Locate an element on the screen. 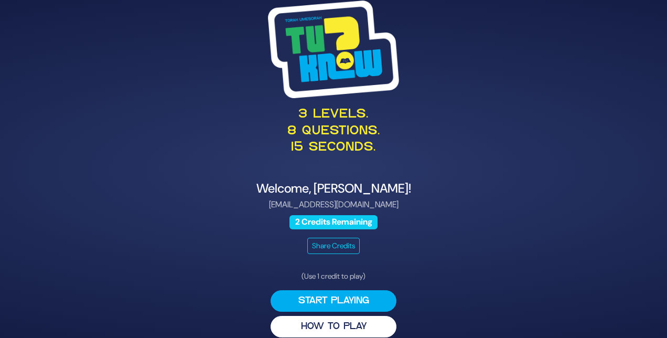 This screenshot has height=338, width=667. button: Start Playing is located at coordinates (334, 300).